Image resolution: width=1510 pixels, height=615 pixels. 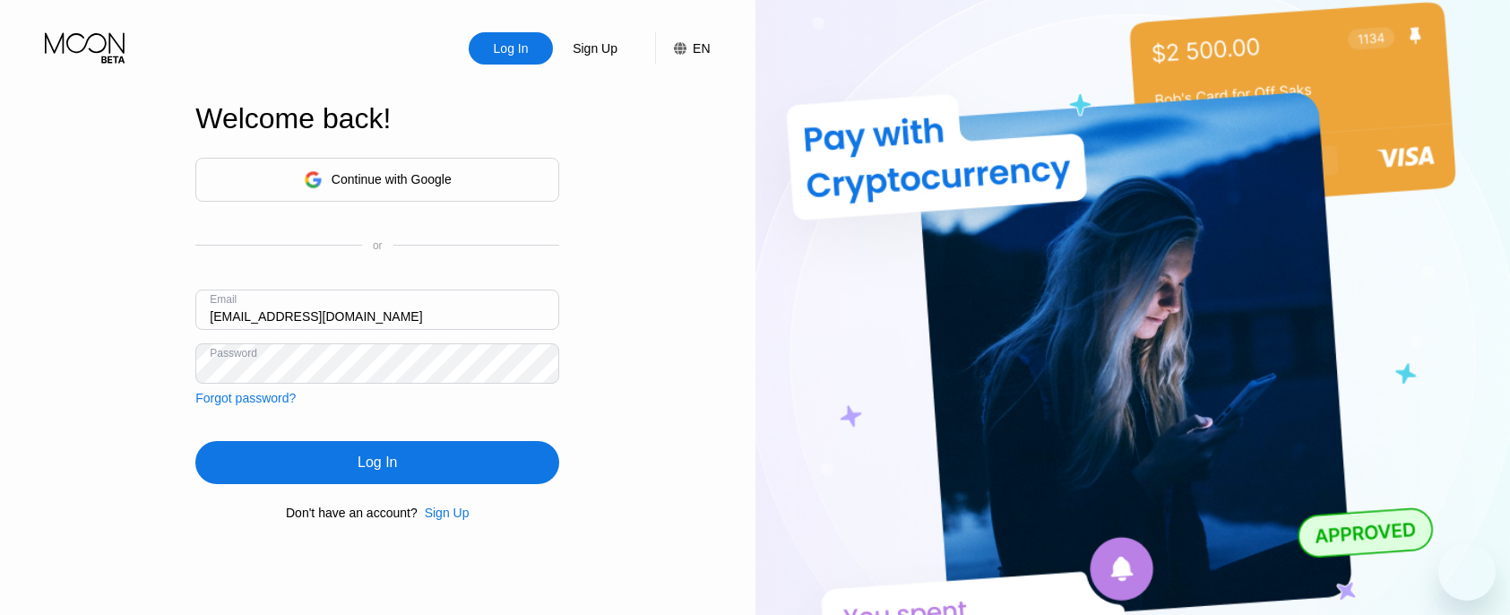 I want to click on div: Password, so click(x=233, y=353).